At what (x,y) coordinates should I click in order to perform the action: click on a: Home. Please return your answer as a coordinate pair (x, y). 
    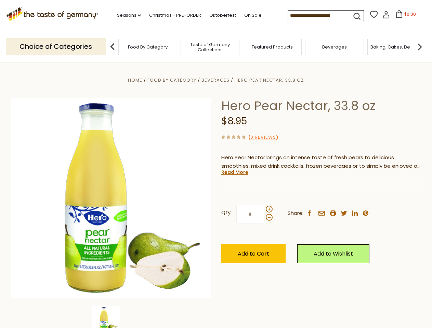
    Looking at the image, I should click on (135, 80).